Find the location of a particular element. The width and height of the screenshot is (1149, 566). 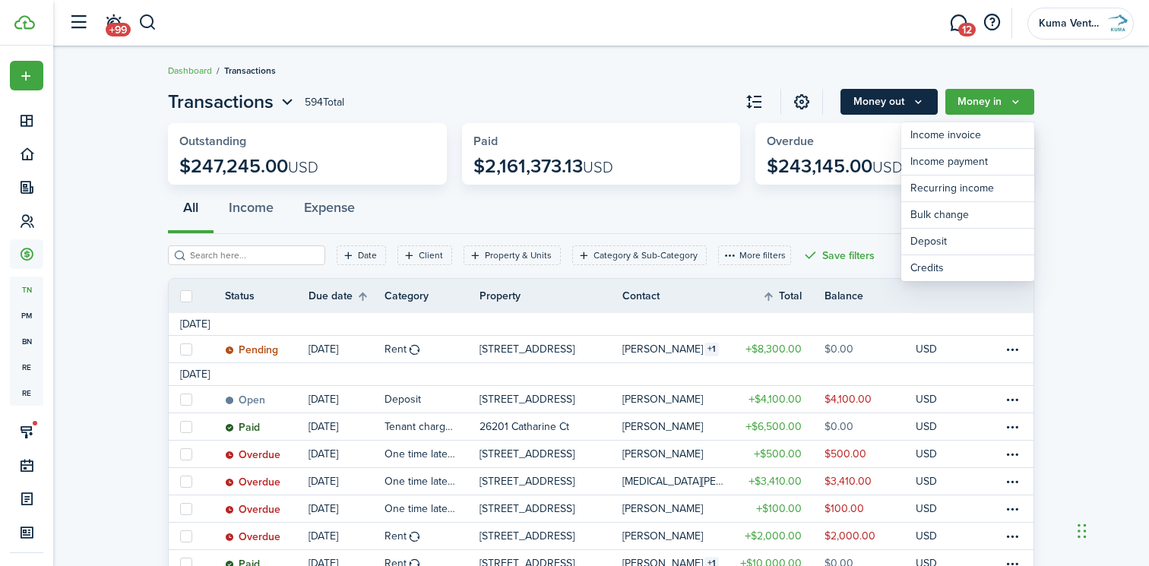

p: $247,245.00 is located at coordinates (249, 166).